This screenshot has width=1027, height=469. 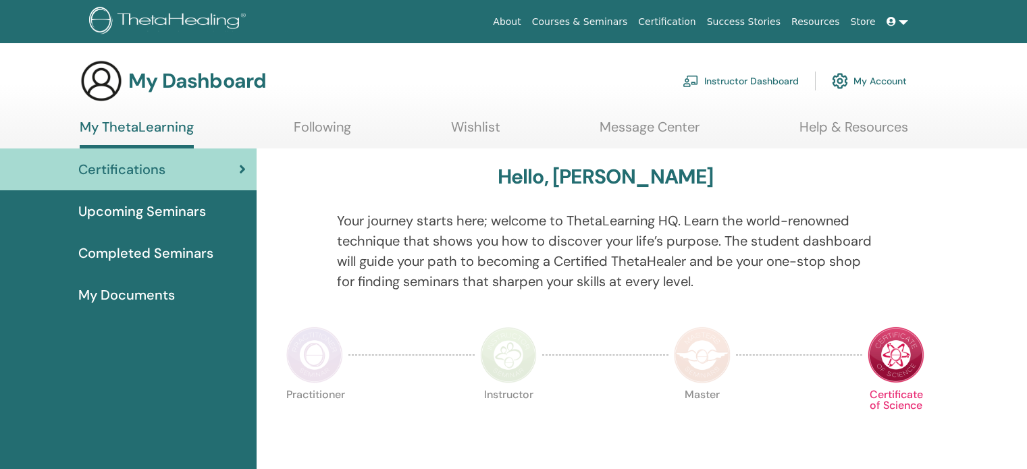 I want to click on img: cog.svg, so click(x=840, y=81).